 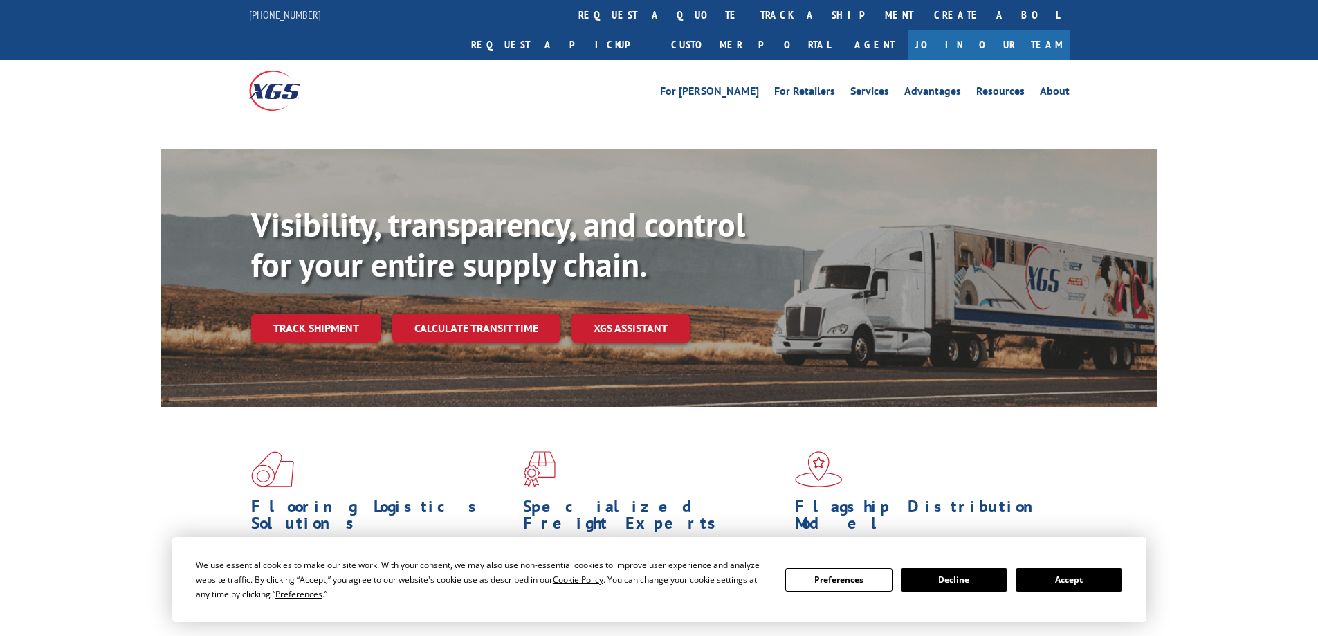 What do you see at coordinates (989, 44) in the screenshot?
I see `a: Join Our Team` at bounding box center [989, 44].